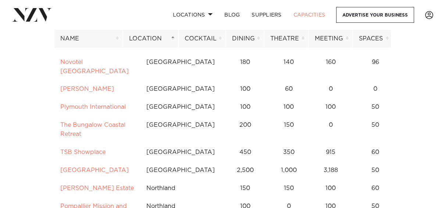 This screenshot has width=445, height=208. Describe the element at coordinates (331, 170) in the screenshot. I see `td: 3,188` at that location.